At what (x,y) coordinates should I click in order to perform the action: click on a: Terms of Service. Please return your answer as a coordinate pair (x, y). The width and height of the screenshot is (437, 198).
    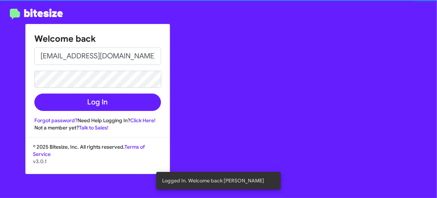
    Looking at the image, I should click on (89, 150).